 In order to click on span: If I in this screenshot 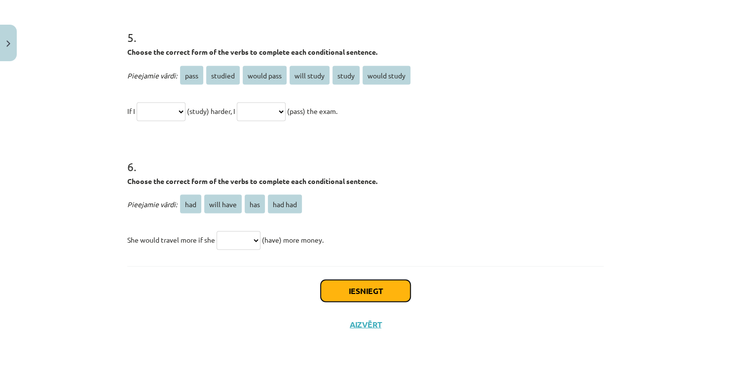, I will do `click(131, 111)`.